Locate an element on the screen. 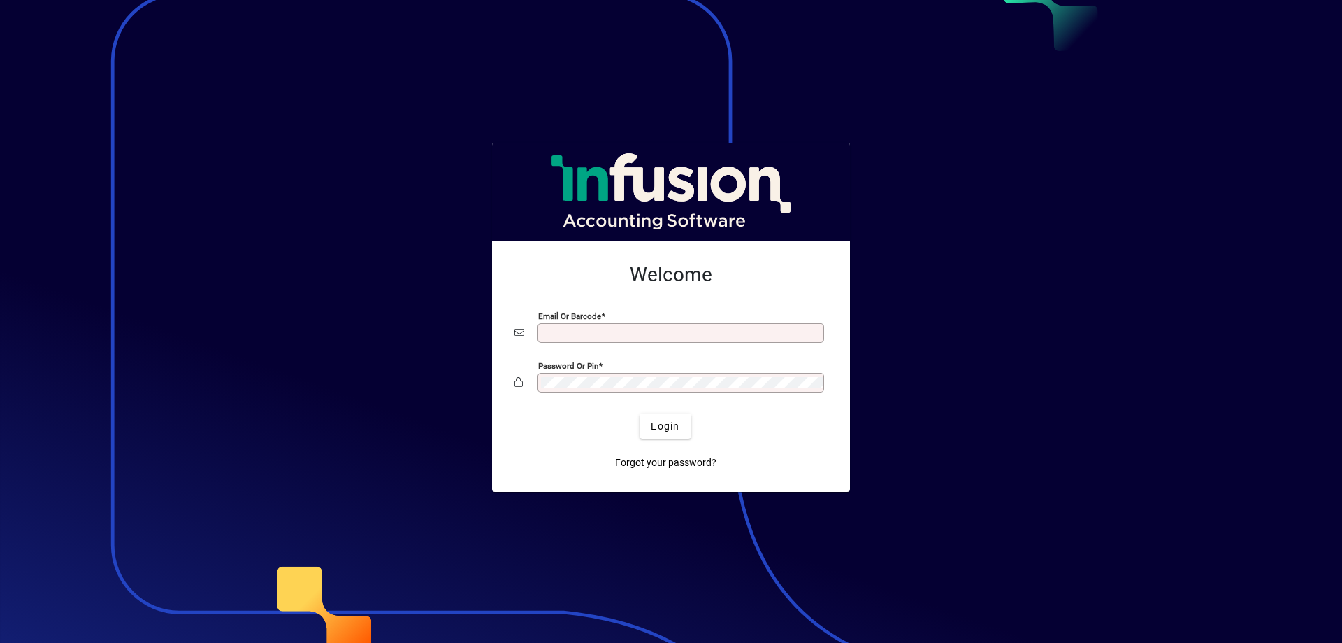 The width and height of the screenshot is (1342, 643). span: Login is located at coordinates (665, 426).